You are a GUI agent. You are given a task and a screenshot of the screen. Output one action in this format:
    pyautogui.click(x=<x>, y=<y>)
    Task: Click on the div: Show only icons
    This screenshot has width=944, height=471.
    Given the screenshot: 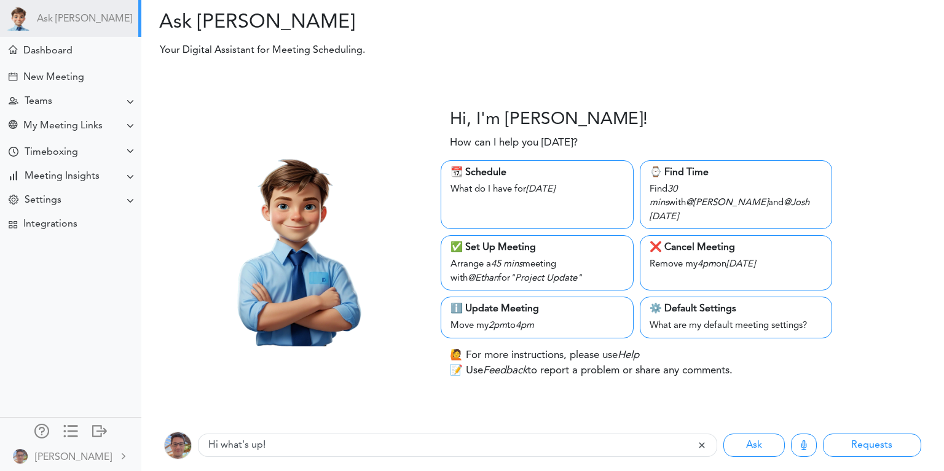 What is the action you would take?
    pyautogui.click(x=71, y=430)
    